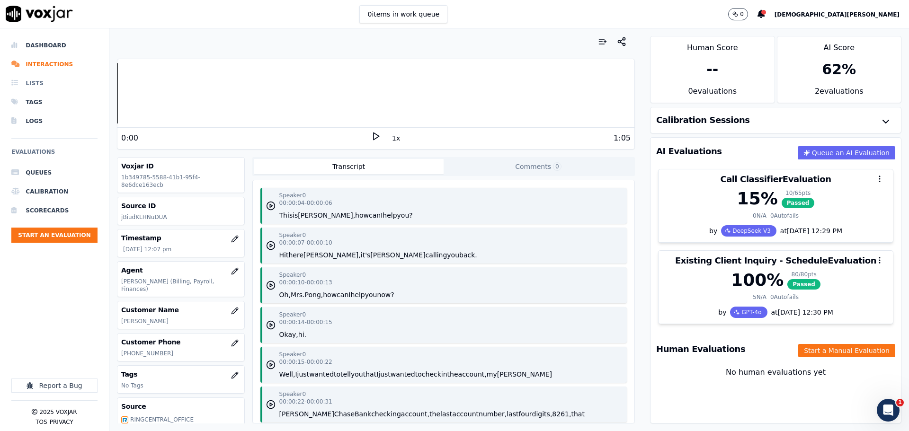  Describe the element at coordinates (437, 255) in the screenshot. I see `button: calling` at that location.